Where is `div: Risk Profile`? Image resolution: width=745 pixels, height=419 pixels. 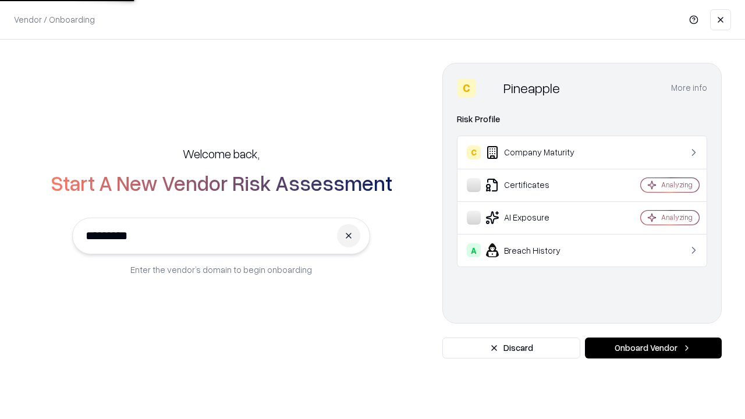 div: Risk Profile is located at coordinates (582, 119).